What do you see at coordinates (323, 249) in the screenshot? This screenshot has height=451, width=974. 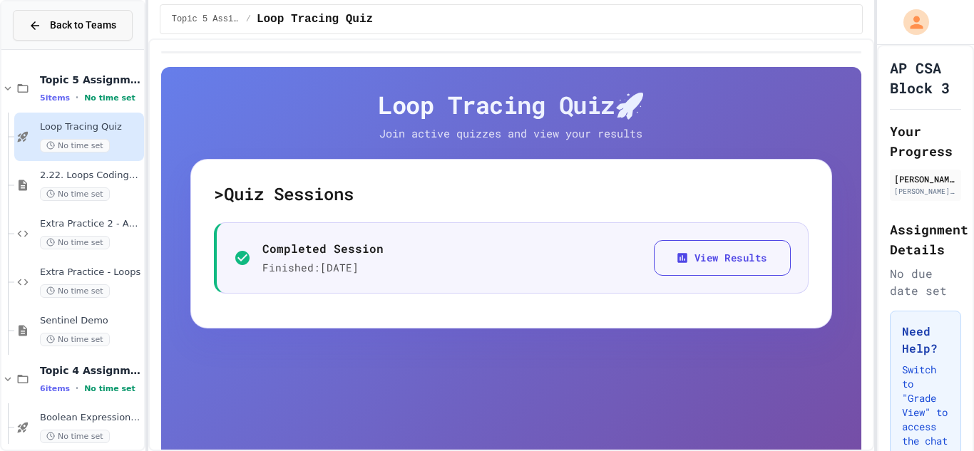 I see `p: Completed Session` at bounding box center [323, 249].